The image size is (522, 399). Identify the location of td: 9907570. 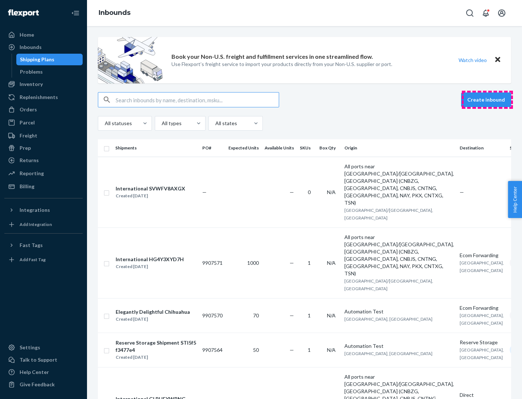
(213, 315).